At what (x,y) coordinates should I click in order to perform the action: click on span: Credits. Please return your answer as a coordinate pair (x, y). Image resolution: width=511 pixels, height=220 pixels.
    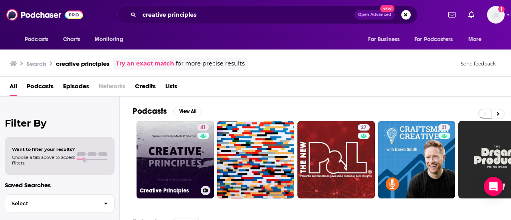
    Looking at the image, I should click on (145, 88).